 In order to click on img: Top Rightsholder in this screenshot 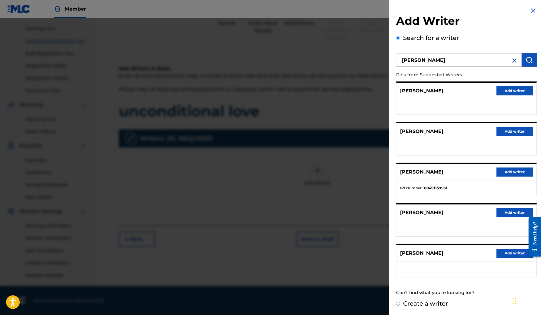, I will do `click(58, 9)`.